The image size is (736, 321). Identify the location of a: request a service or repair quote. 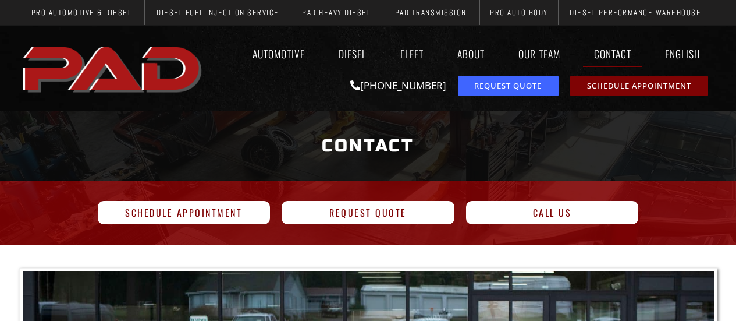
(508, 86).